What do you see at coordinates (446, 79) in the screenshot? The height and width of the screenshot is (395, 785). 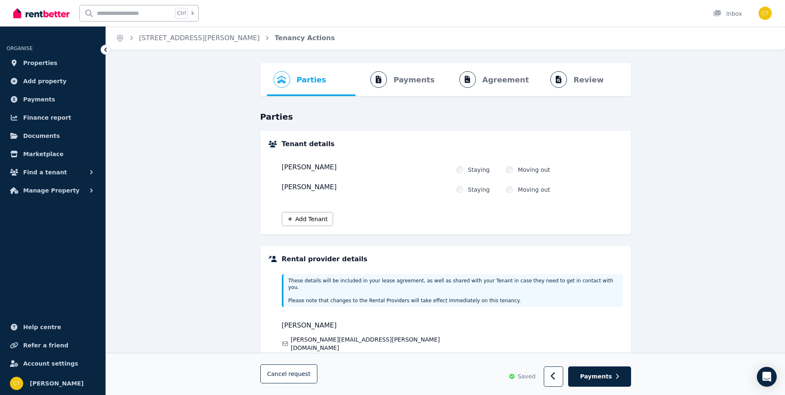 I see `nav: Progress` at bounding box center [446, 79].